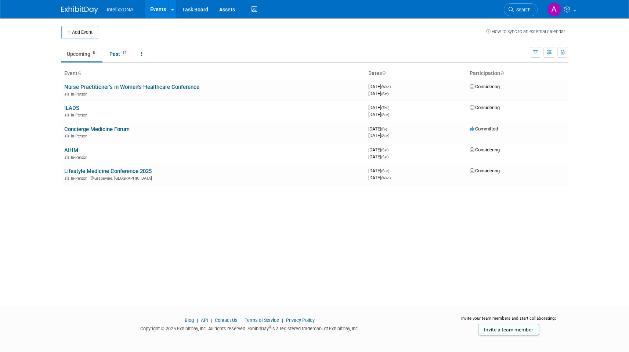 Image resolution: width=629 pixels, height=352 pixels. Describe the element at coordinates (204, 320) in the screenshot. I see `a: API` at that location.